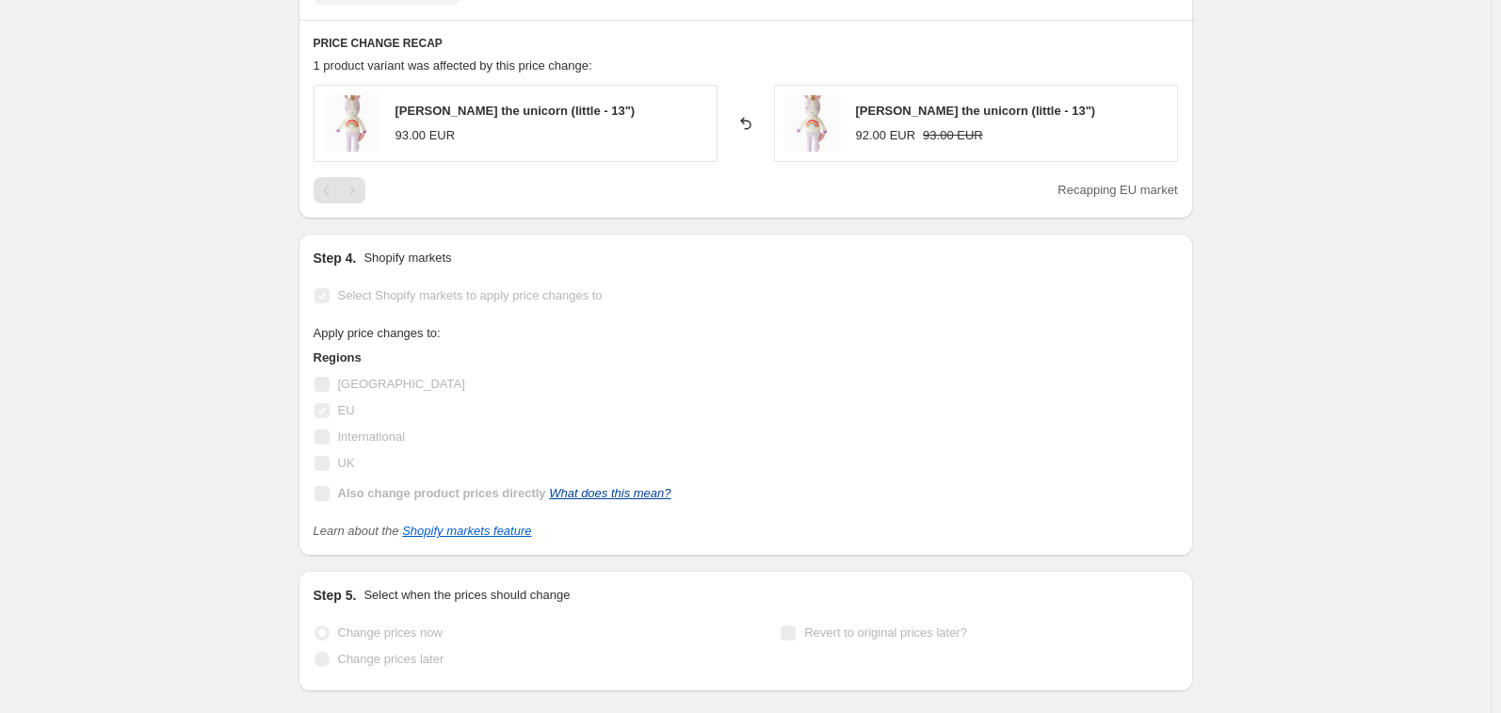  Describe the element at coordinates (423, 530) in the screenshot. I see `i: Learn about the` at that location.